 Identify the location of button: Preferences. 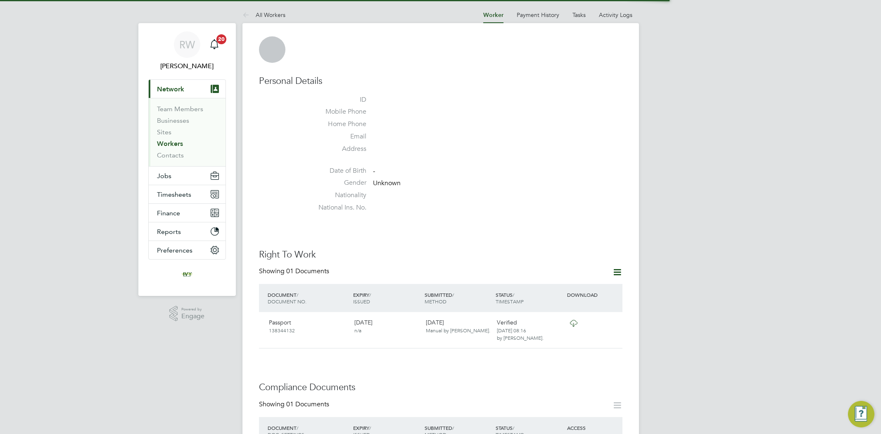
(187, 250).